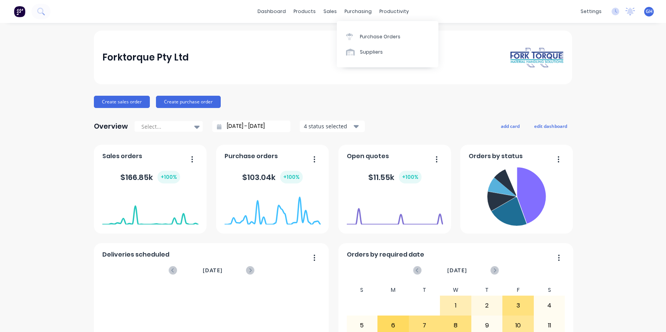 This screenshot has height=332, width=666. What do you see at coordinates (550, 306) in the screenshot?
I see `div: 4` at bounding box center [550, 306].